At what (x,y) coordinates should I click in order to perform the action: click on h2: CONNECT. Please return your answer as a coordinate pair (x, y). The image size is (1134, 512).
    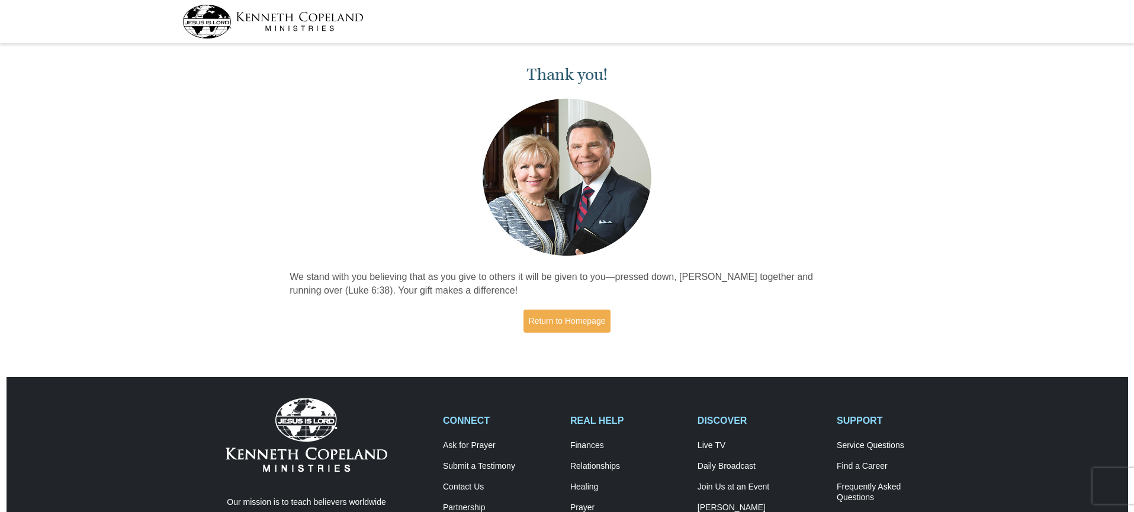
    Looking at the image, I should click on (500, 420).